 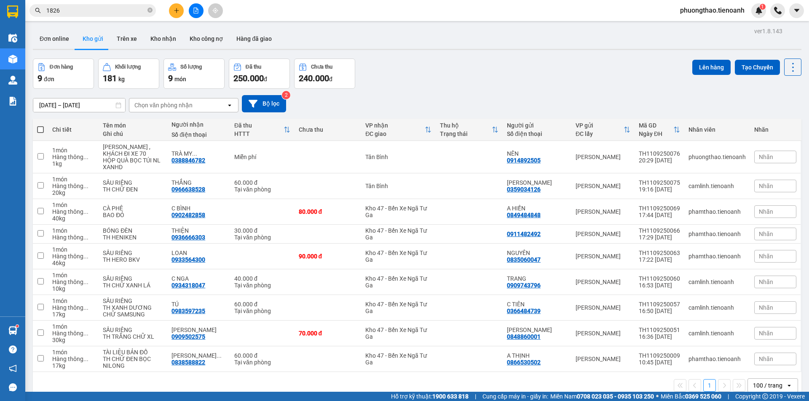 What do you see at coordinates (49, 79) in the screenshot?
I see `span: đơn` at bounding box center [49, 79].